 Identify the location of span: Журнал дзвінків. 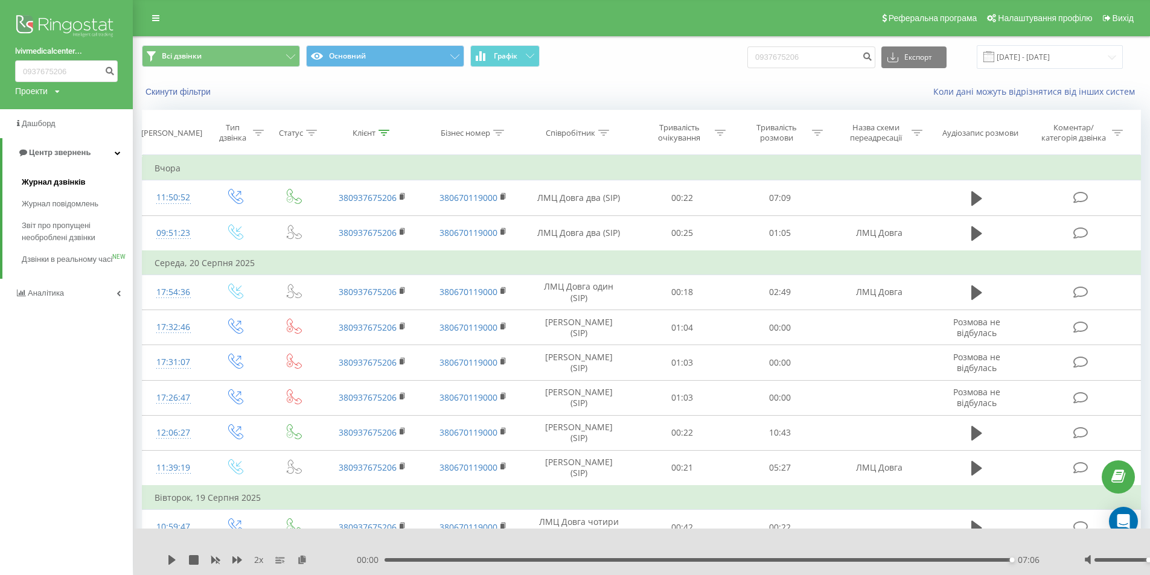
(54, 182).